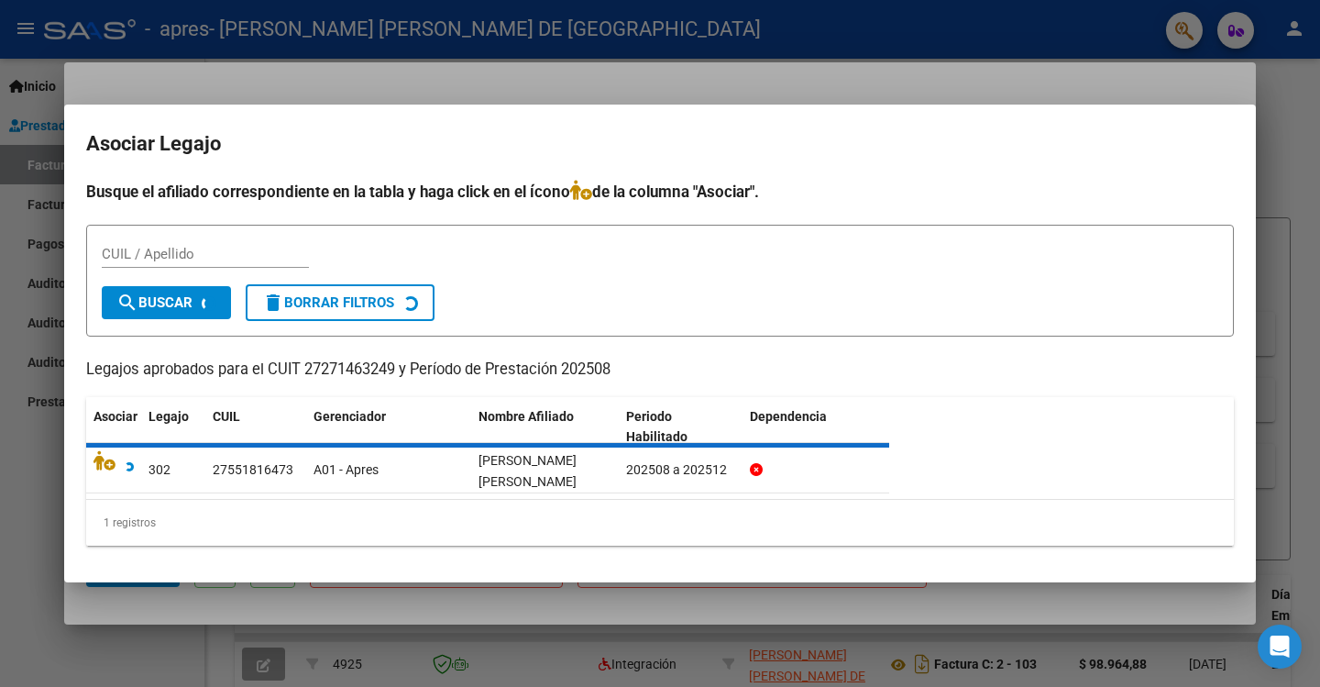  What do you see at coordinates (660, 523) in the screenshot?
I see `div: 1 registros` at bounding box center [660, 523].